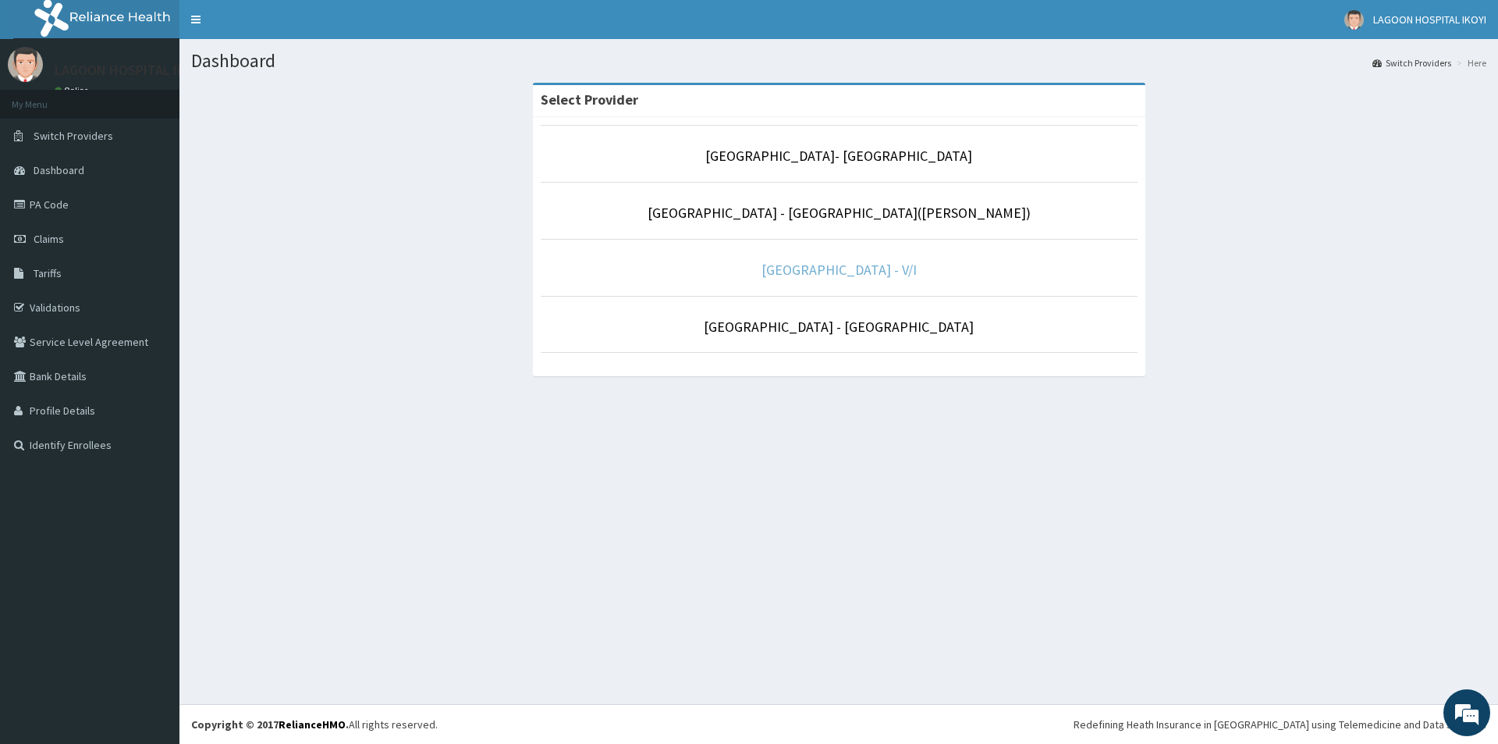  Describe the element at coordinates (73, 136) in the screenshot. I see `span: Switch Providers` at that location.